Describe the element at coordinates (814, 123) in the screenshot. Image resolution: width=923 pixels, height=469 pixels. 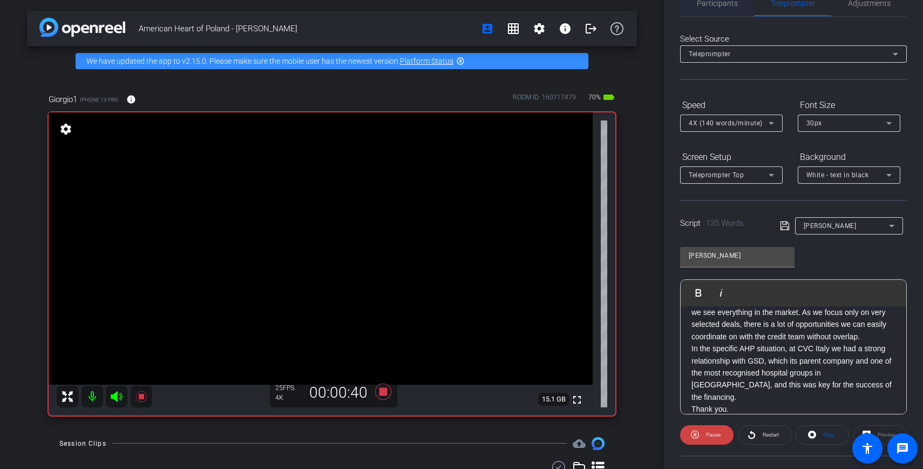
I see `span: 30px` at that location.